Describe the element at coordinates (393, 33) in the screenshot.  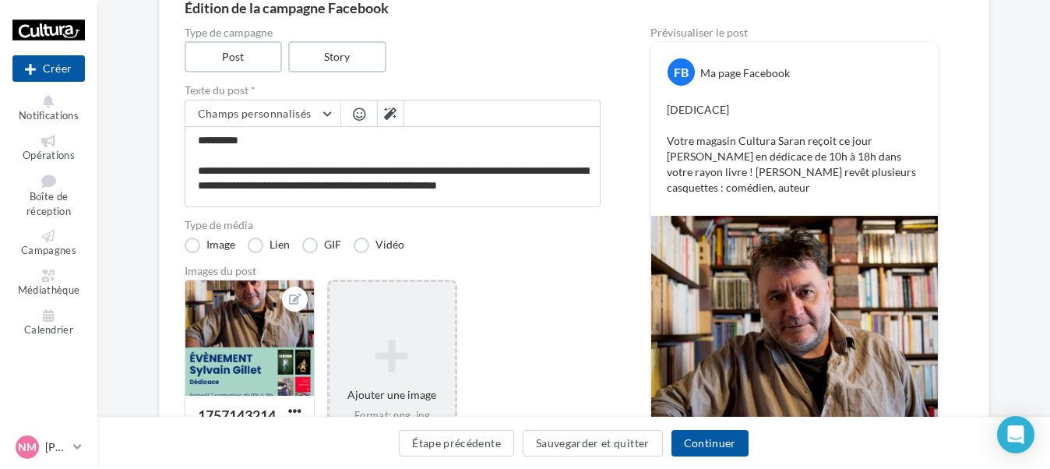
I see `label: Type de campagne` at that location.